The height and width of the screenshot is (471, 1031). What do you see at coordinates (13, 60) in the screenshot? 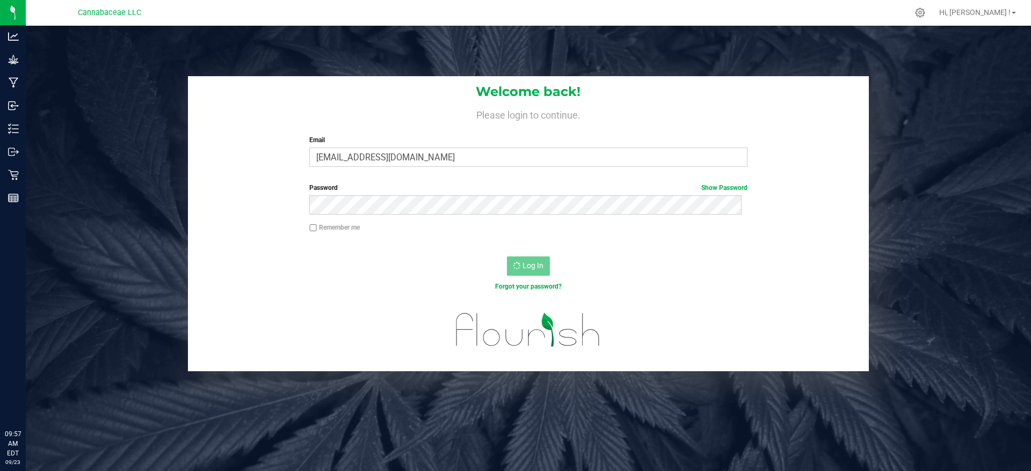
I see `inline-svg: Grow` at bounding box center [13, 60].